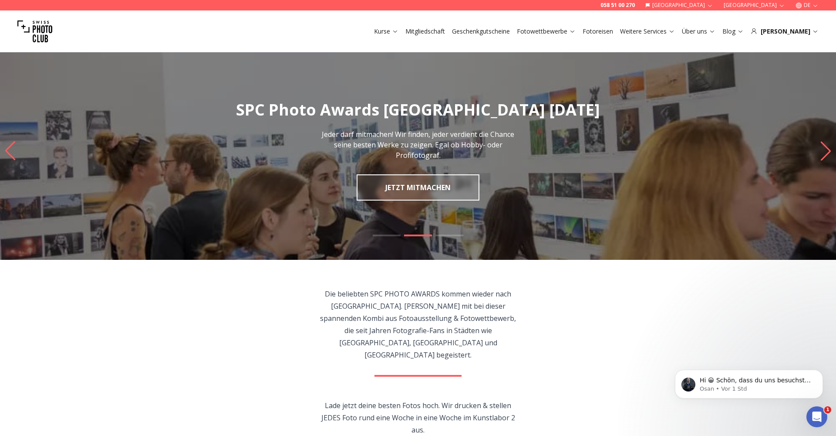 The image size is (836, 436). Describe the element at coordinates (93, 37) in the screenshot. I see `span: Hi 😀 Schön, dass du uns besuchst. Stell' uns gerne jederzeit Fragen oder hinterlasse ein Feedback.` at that location.